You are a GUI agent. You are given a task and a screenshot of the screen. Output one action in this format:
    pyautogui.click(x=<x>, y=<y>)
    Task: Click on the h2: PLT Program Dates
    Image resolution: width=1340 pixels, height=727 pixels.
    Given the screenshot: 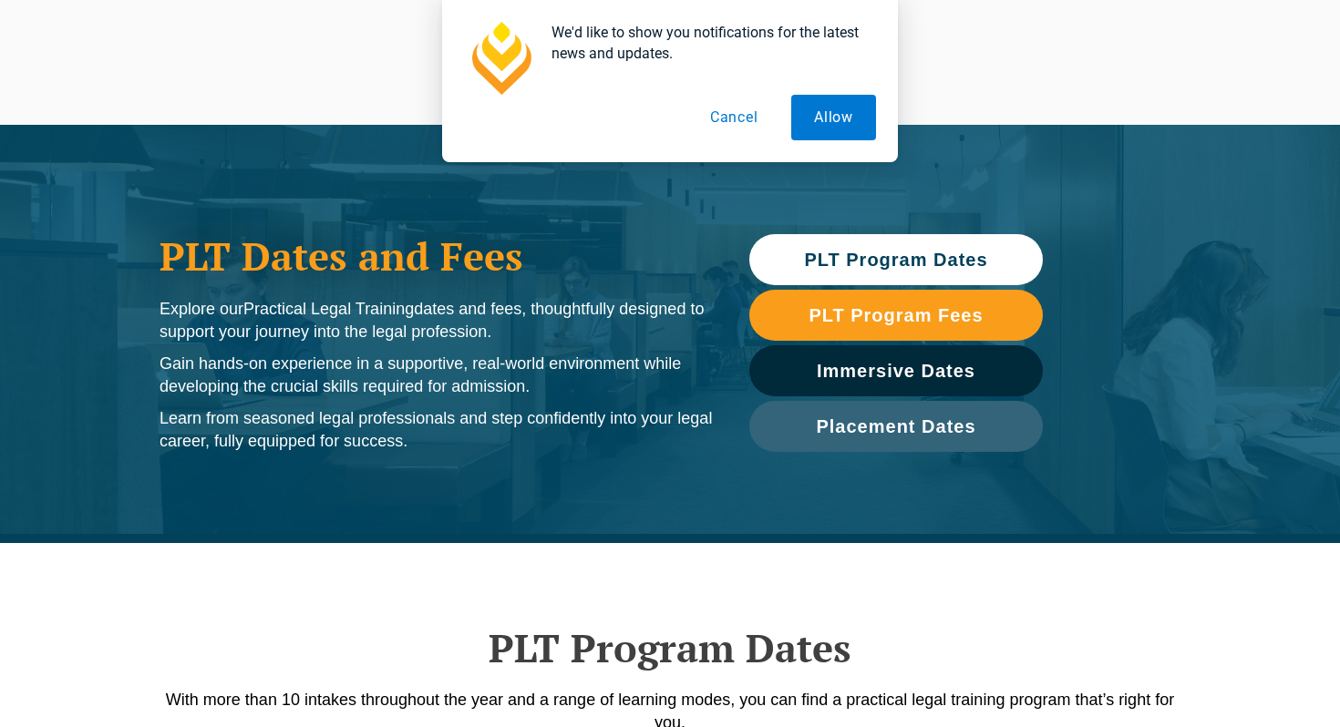 What is the action you would take?
    pyautogui.click(x=670, y=648)
    